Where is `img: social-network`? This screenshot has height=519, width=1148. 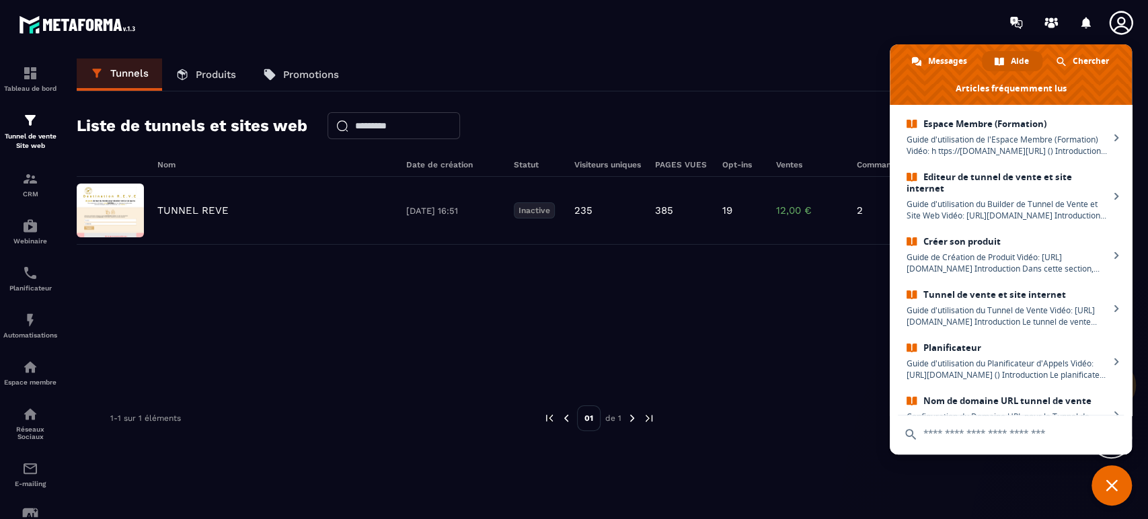
img: social-network is located at coordinates (30, 414).